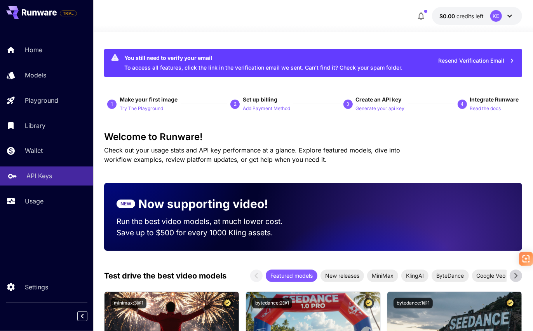 The width and height of the screenshot is (533, 331). I want to click on button: bytedance:1@1, so click(413, 303).